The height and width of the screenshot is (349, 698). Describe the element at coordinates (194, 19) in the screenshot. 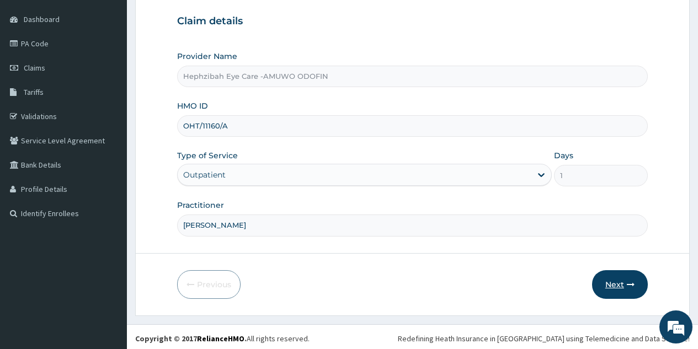

I see `div: Minimize live chat window` at that location.